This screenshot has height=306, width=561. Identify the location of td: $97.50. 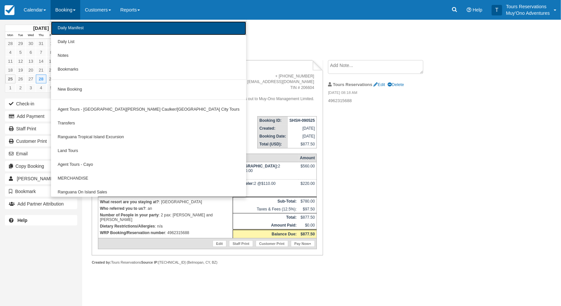
(307, 209).